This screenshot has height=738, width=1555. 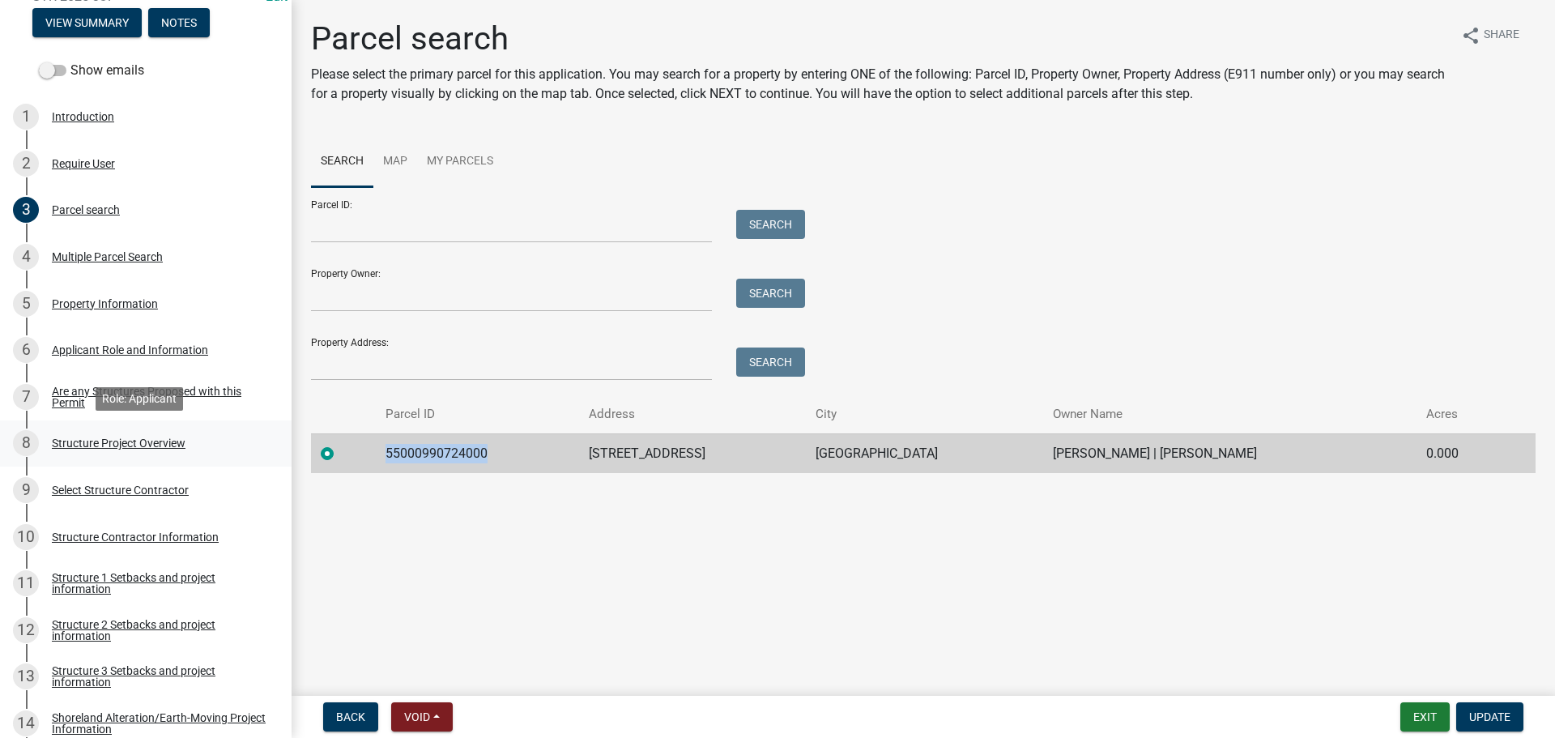 I want to click on div: 2, so click(x=26, y=164).